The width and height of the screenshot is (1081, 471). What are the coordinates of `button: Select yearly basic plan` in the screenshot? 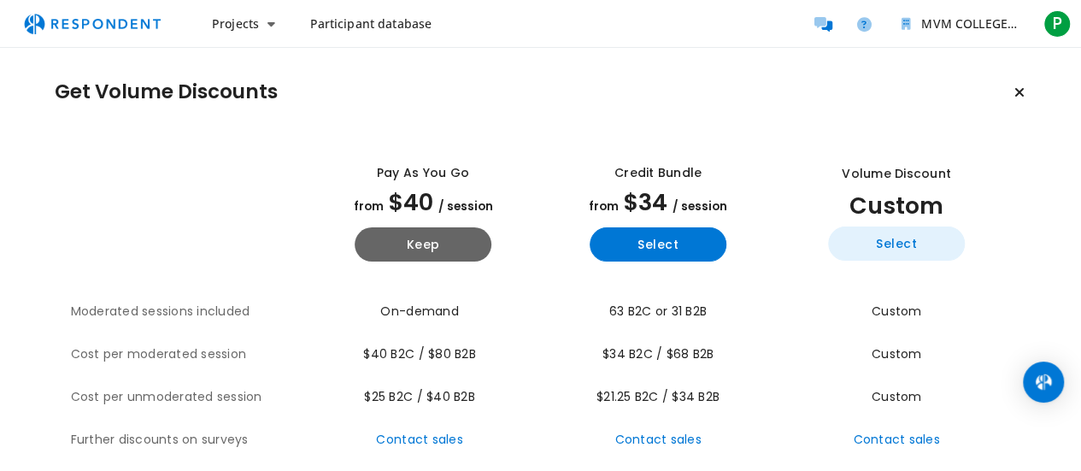 It's located at (658, 244).